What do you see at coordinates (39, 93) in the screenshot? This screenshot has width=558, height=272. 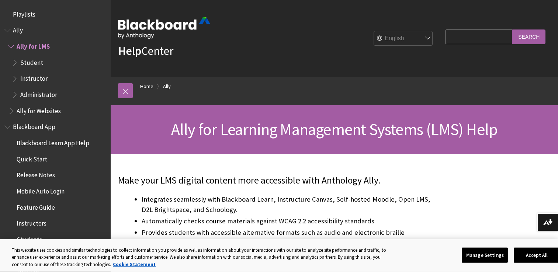 I see `span: Administrator` at bounding box center [39, 93].